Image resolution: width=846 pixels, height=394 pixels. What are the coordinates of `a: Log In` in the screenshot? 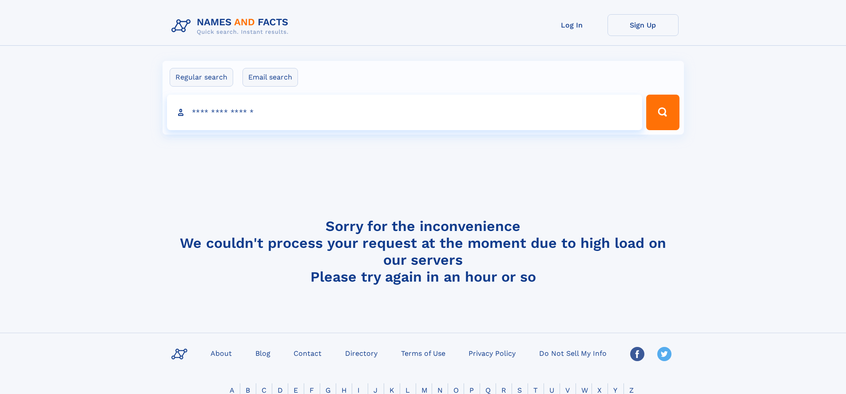 It's located at (572, 25).